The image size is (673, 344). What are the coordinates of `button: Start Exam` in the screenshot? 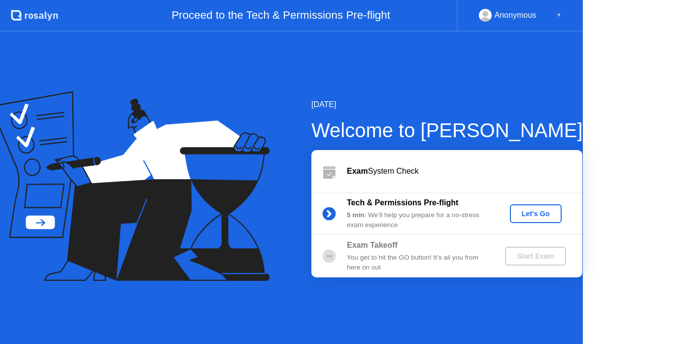 It's located at (535, 256).